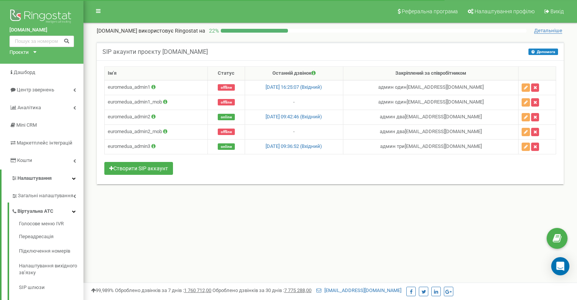 The width and height of the screenshot is (577, 300). What do you see at coordinates (156, 117) in the screenshot?
I see `td: euromedua_admin2` at bounding box center [156, 117].